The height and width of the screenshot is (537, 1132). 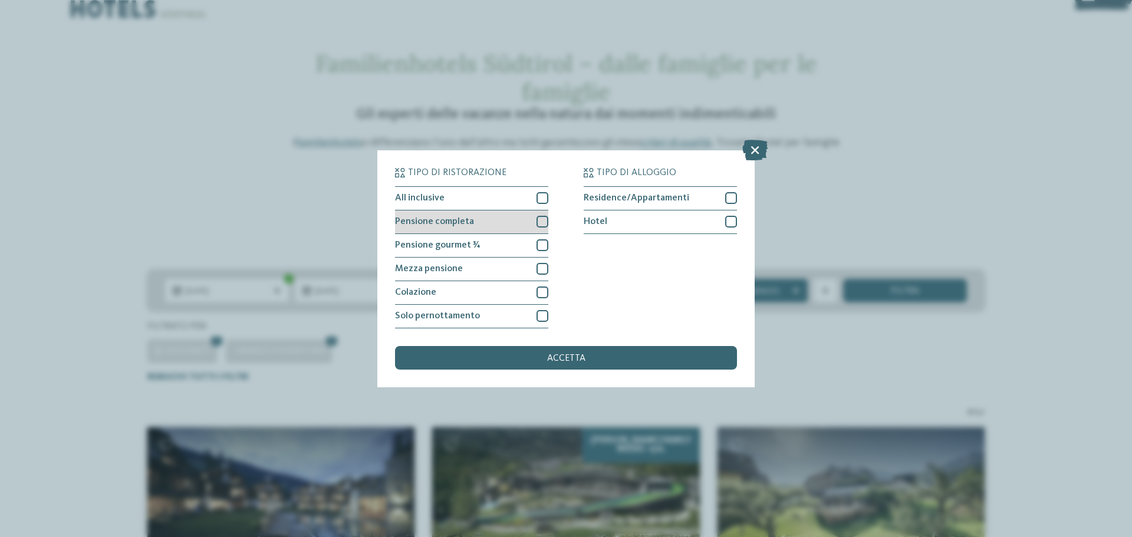 What do you see at coordinates (636, 173) in the screenshot?
I see `span: Tipo di alloggio` at bounding box center [636, 173].